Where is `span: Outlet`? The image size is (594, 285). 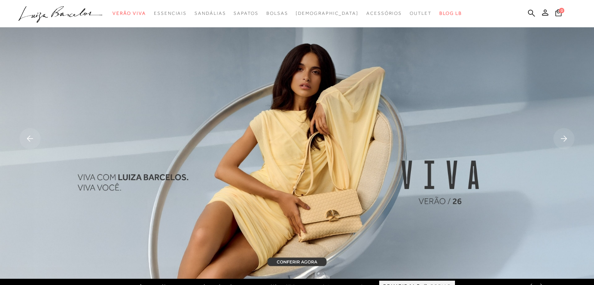
span: Outlet is located at coordinates (421, 13).